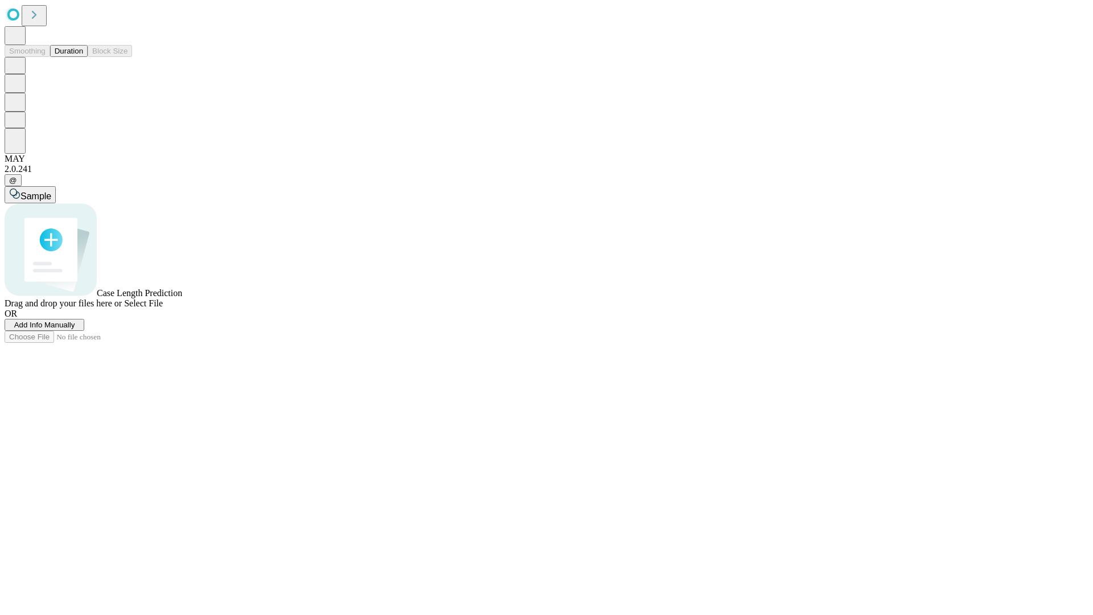  What do you see at coordinates (547, 159) in the screenshot?
I see `div: MAY` at bounding box center [547, 159].